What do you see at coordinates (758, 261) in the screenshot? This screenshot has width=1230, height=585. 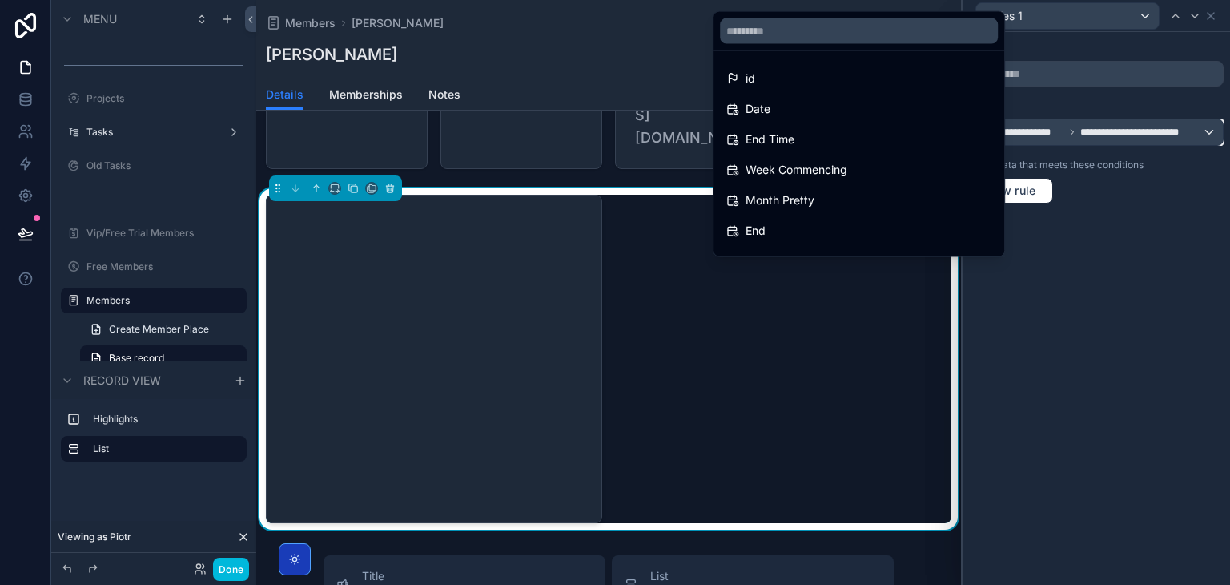 I see `span: MSG` at bounding box center [758, 261].